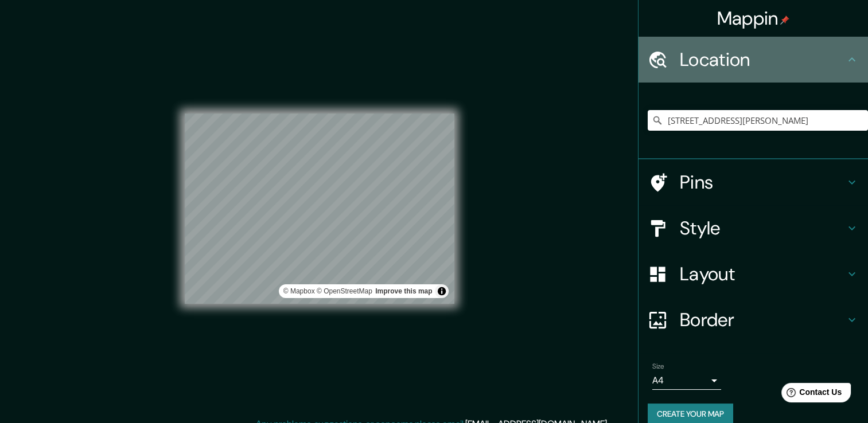 This screenshot has height=423, width=868. What do you see at coordinates (54, 14) in the screenshot?
I see `span: Contact Us` at bounding box center [54, 14].